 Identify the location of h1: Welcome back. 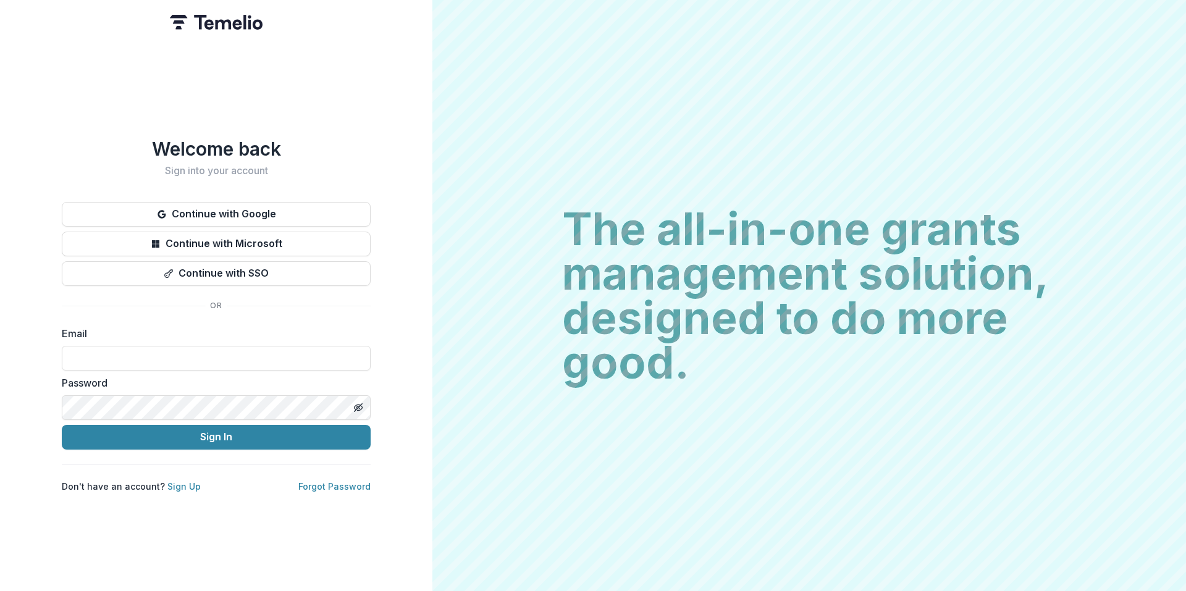
(216, 149).